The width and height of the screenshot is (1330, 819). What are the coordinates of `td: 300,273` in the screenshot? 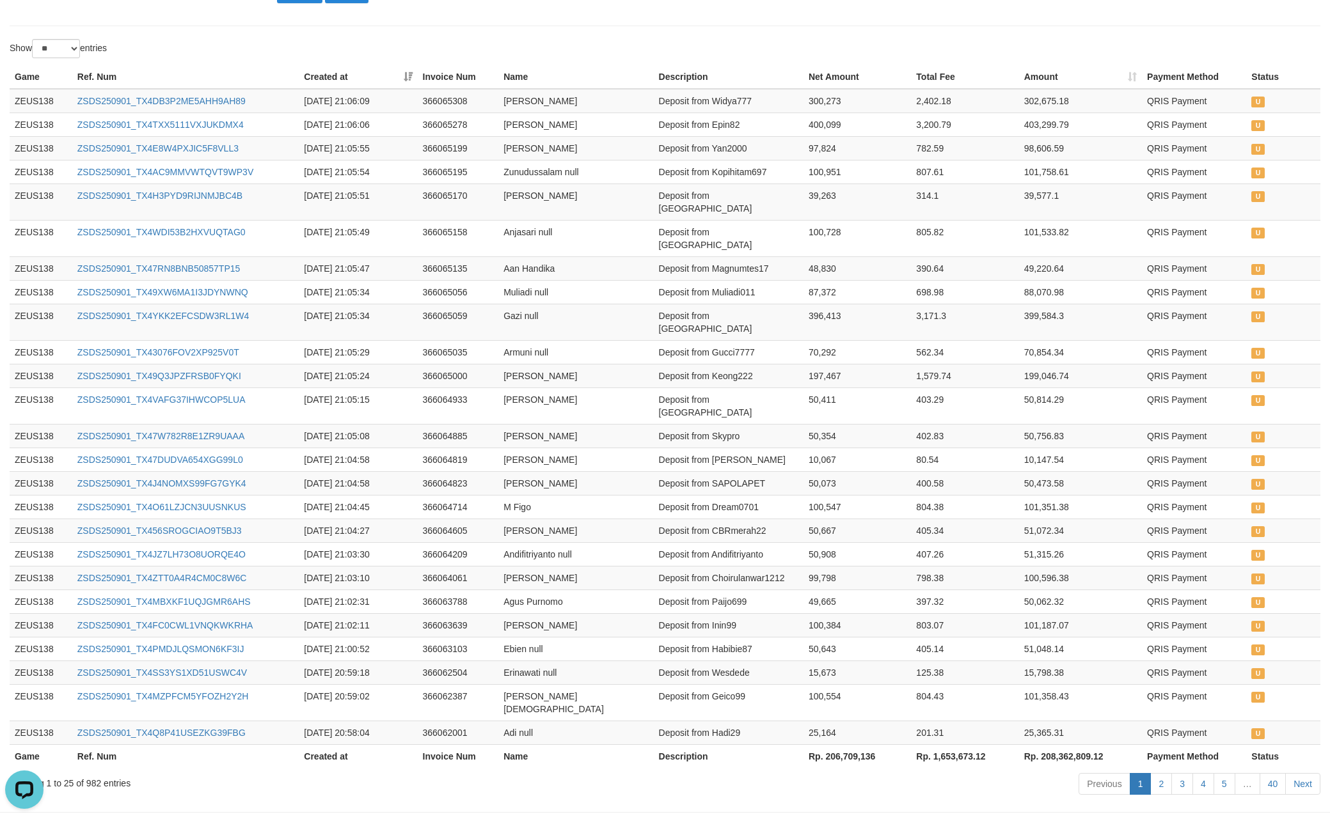 It's located at (857, 101).